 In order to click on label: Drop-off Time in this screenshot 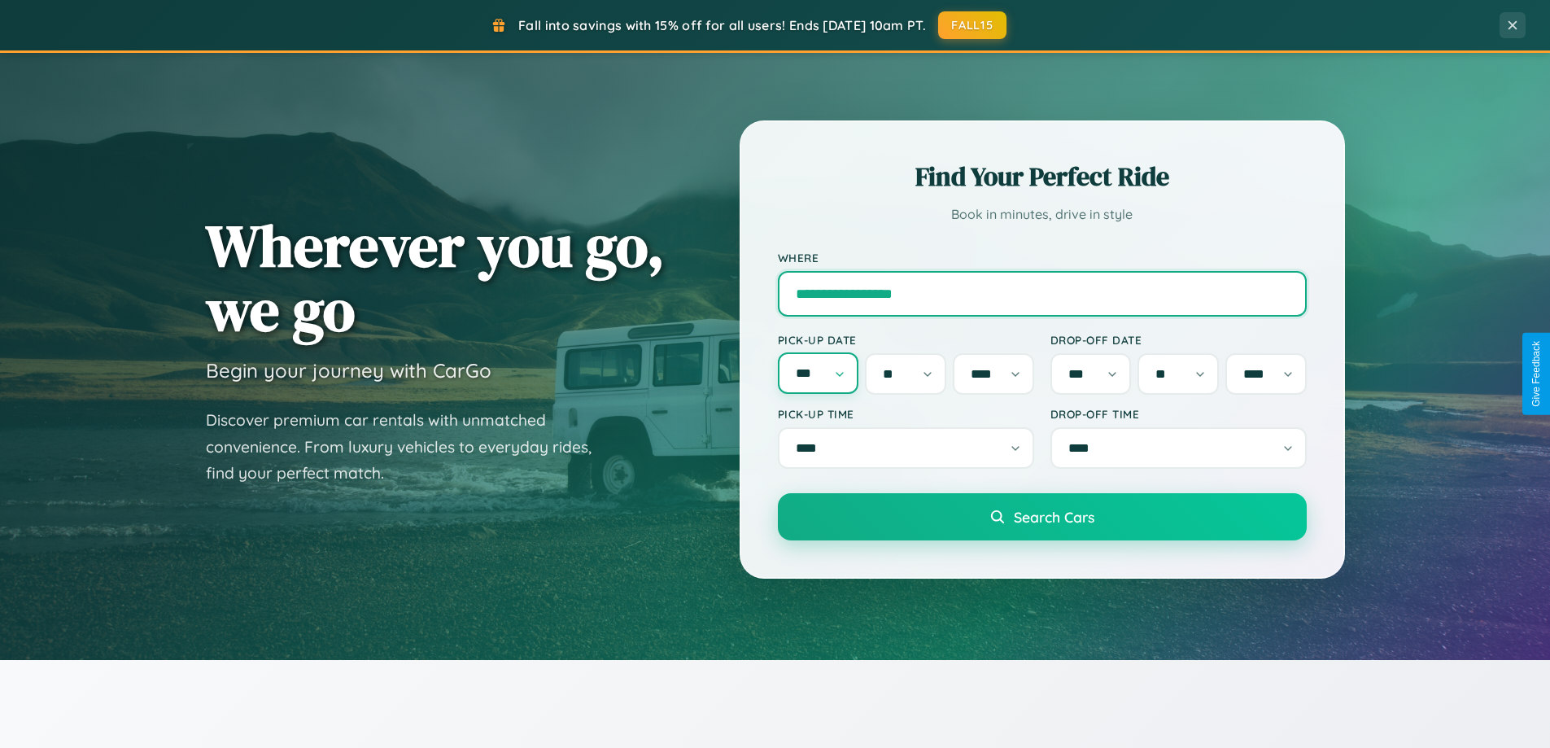, I will do `click(1178, 413)`.